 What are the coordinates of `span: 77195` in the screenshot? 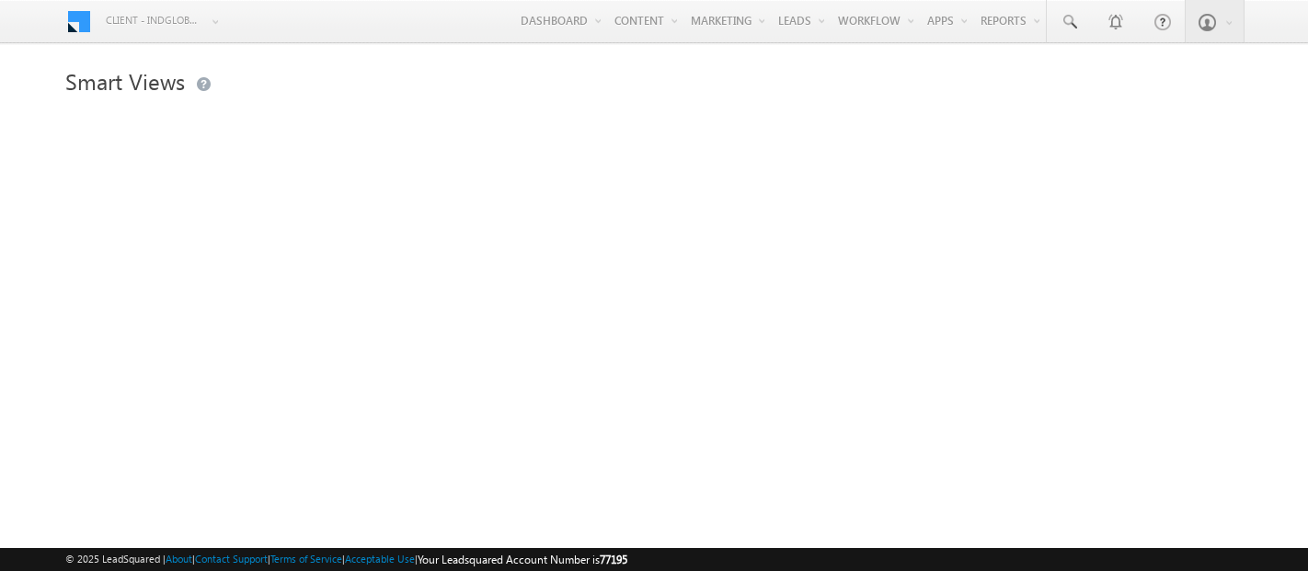 It's located at (613, 559).